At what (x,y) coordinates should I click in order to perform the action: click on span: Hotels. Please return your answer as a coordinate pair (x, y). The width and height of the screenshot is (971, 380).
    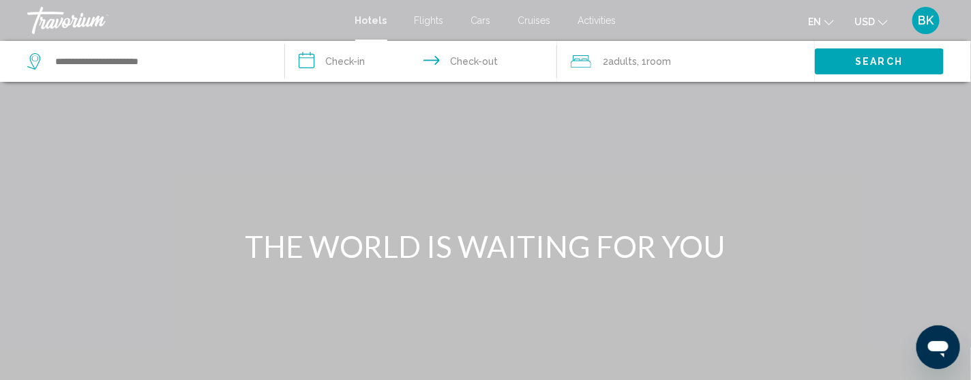
    Looking at the image, I should click on (371, 20).